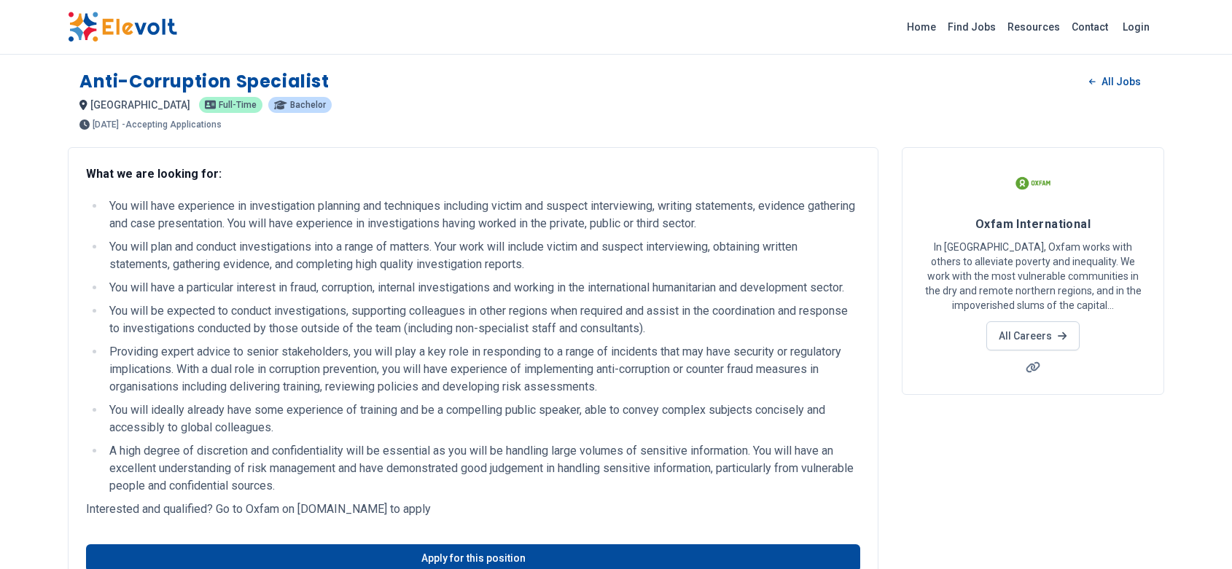 Image resolution: width=1232 pixels, height=569 pixels. Describe the element at coordinates (238, 105) in the screenshot. I see `span: Full-time` at that location.